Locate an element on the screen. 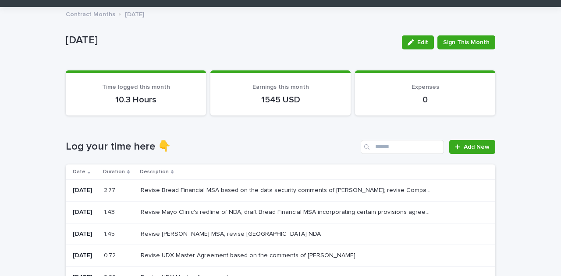  span: Expenses is located at coordinates (425, 87).